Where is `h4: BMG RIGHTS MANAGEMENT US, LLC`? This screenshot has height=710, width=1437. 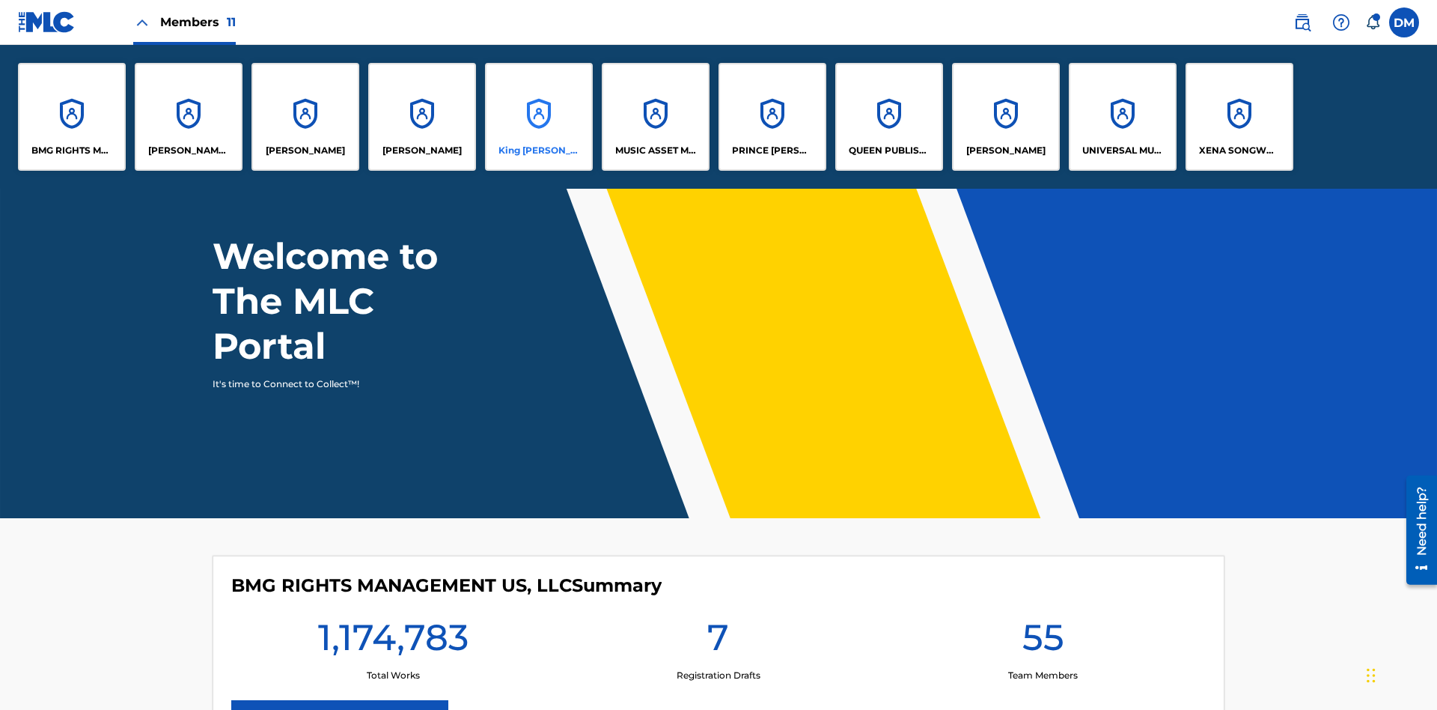 h4: BMG RIGHTS MANAGEMENT US, LLC is located at coordinates (446, 585).